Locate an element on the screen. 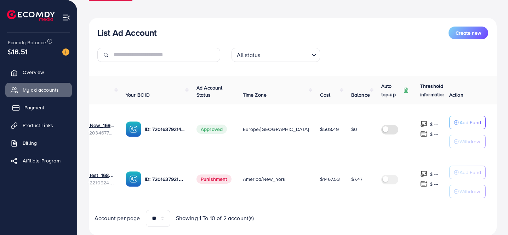 Image resolution: width=508 pixels, height=235 pixels. span: All status is located at coordinates (248, 55).